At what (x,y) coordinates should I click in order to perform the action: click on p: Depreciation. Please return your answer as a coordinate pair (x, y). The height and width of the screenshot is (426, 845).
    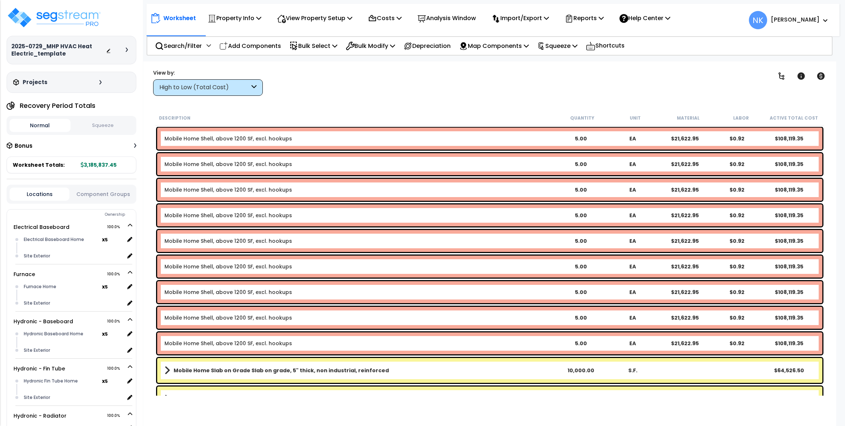
    Looking at the image, I should click on (427, 46).